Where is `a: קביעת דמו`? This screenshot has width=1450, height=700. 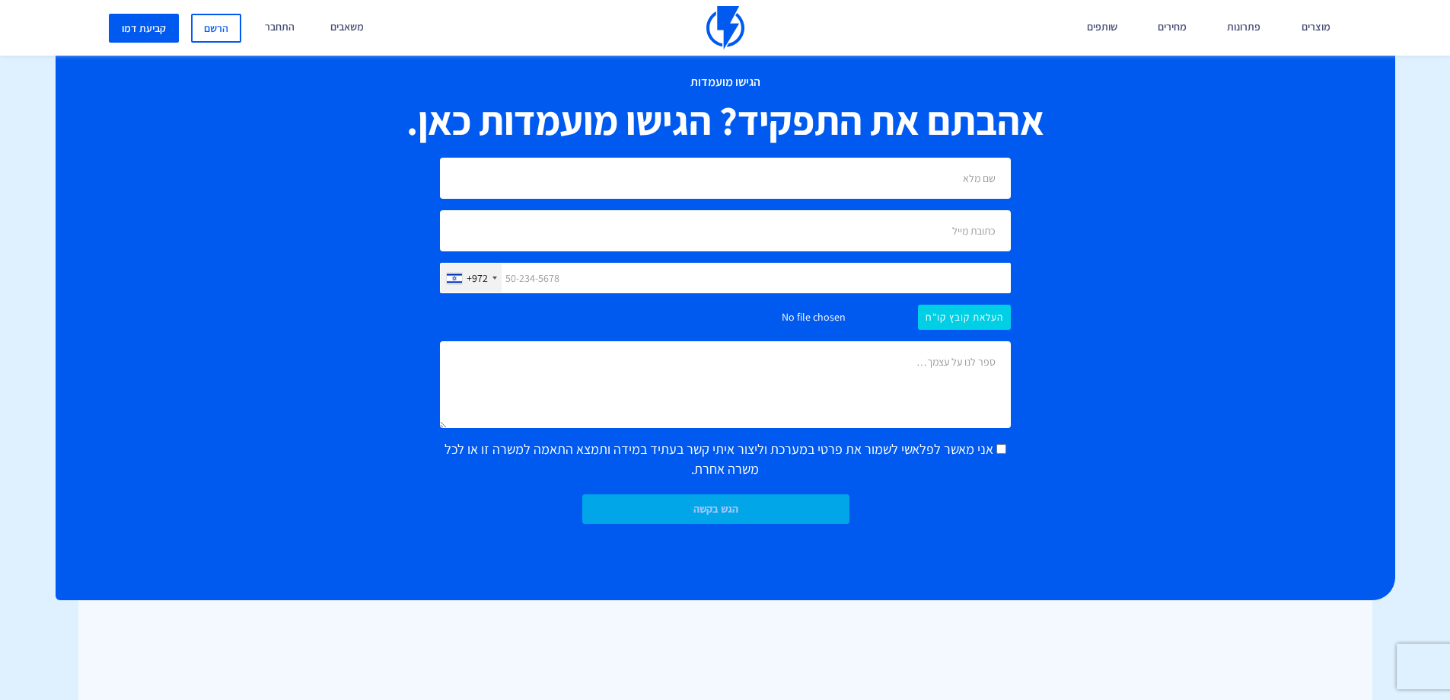 a: קביעת דמו is located at coordinates (144, 28).